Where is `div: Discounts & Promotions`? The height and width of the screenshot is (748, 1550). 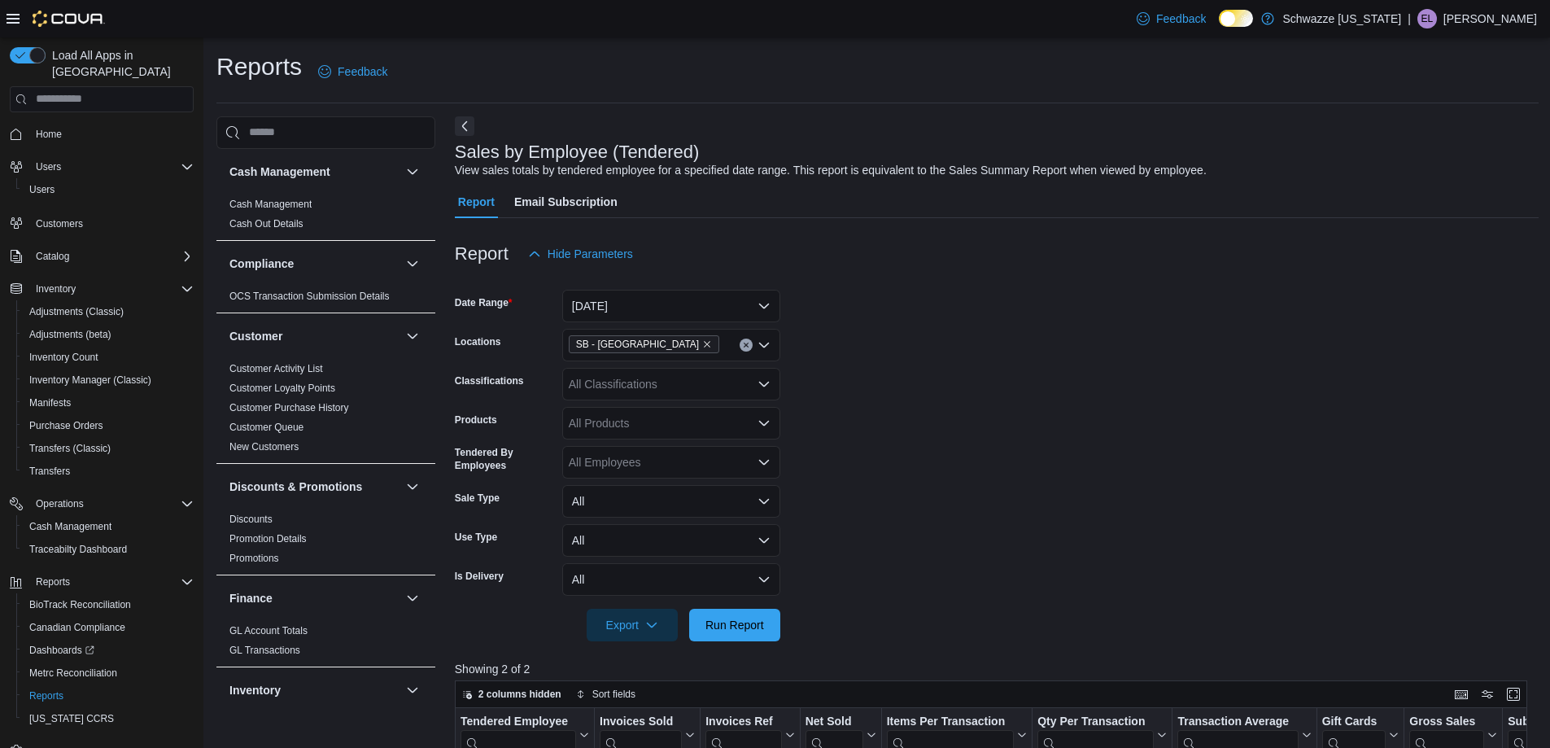
div: Discounts & Promotions is located at coordinates (325, 542).